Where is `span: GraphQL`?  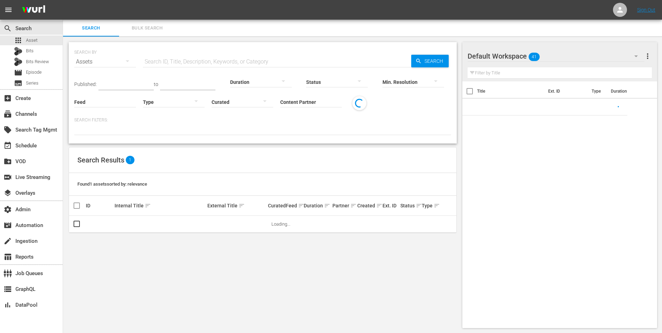 span: GraphQL is located at coordinates (8, 289).